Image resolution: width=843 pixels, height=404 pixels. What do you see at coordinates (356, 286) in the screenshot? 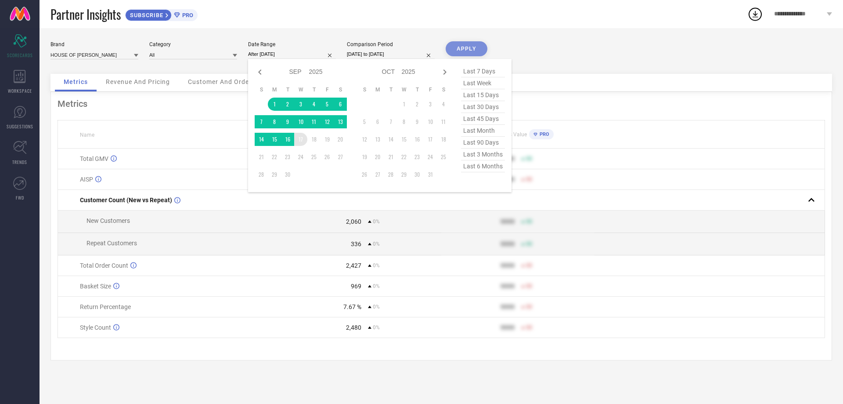
I see `div: 969` at bounding box center [356, 286].